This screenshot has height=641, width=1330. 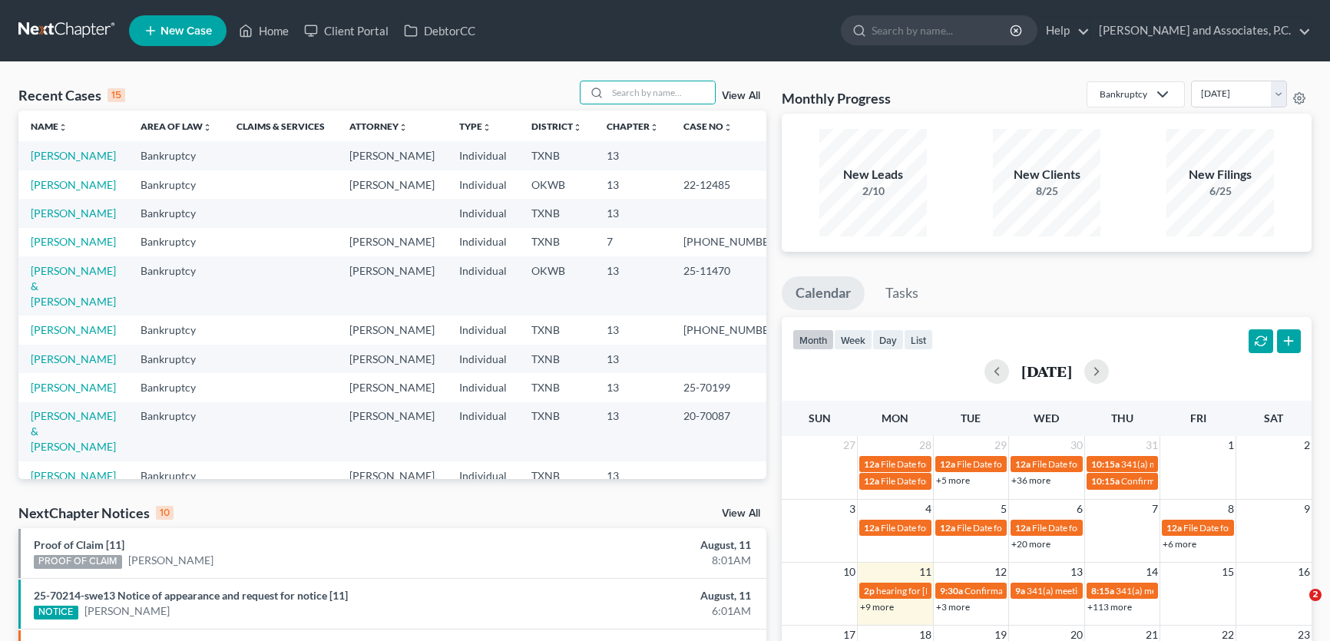 What do you see at coordinates (1076, 572) in the screenshot?
I see `span: 13` at bounding box center [1076, 572].